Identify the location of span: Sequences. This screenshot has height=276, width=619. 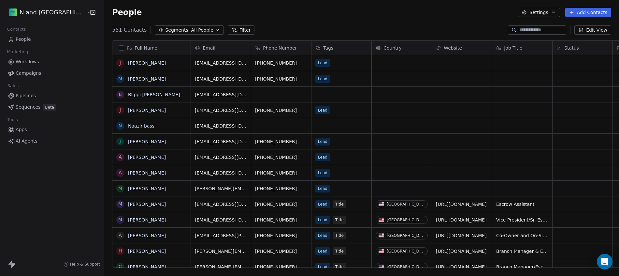
(28, 107).